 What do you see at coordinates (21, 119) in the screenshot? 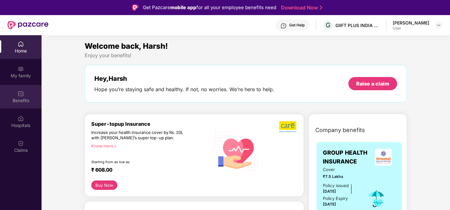
I see `img: svg+xml;base64,PHN2ZyBpZD0iSG9zcGl0YWxzIiB4bWxucz0iaHR0cDovL3d3dy53My5vcmcvMjAwMC9zdmciIHdpZHRoPS...` at bounding box center [21, 119].